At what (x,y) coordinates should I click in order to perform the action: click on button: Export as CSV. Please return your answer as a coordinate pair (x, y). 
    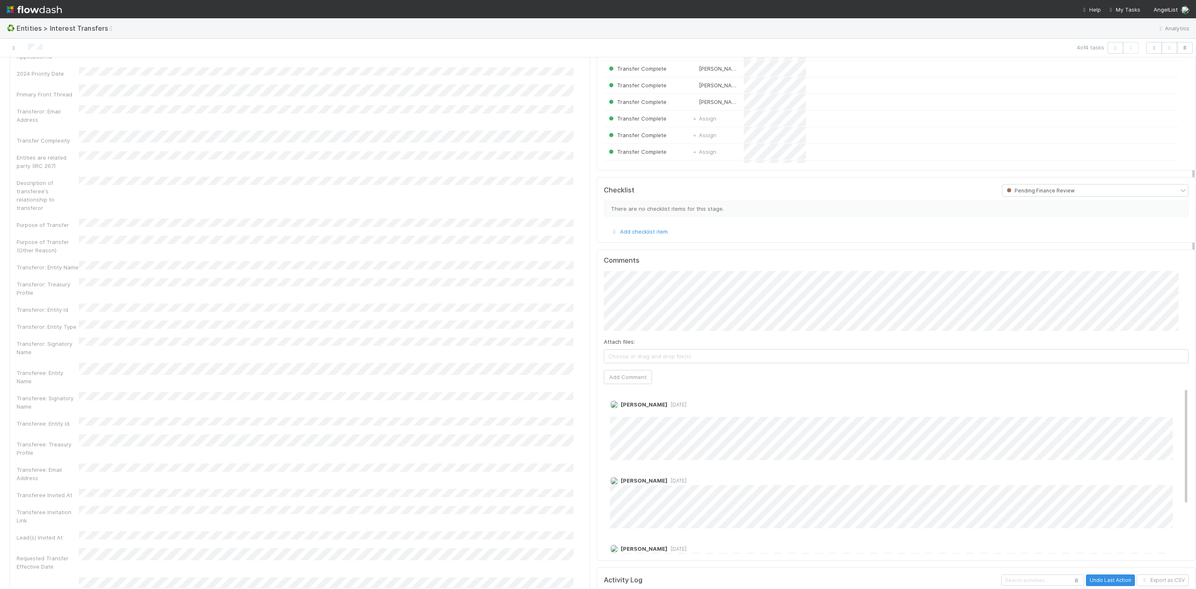
    Looking at the image, I should click on (1163, 580).